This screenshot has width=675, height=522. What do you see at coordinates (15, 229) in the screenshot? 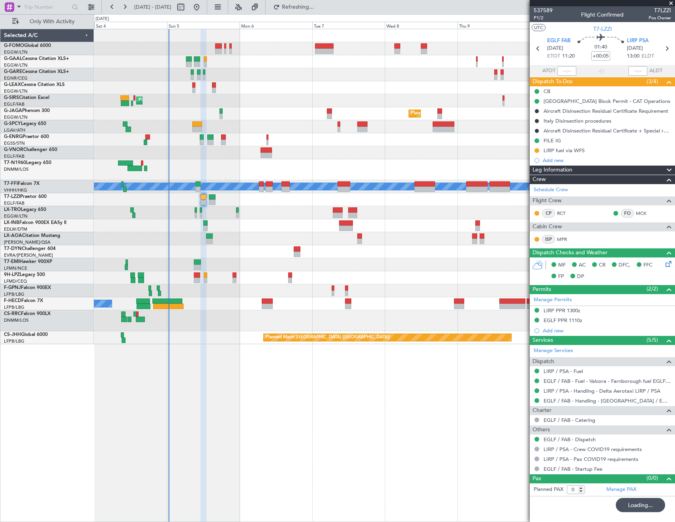
I see `a: EDLW/DTM` at bounding box center [15, 229].